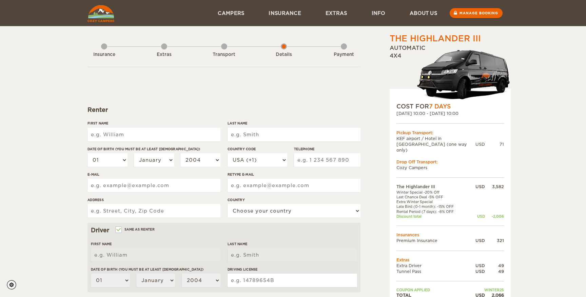  What do you see at coordinates (154, 200) in the screenshot?
I see `label: Address` at bounding box center [154, 200].